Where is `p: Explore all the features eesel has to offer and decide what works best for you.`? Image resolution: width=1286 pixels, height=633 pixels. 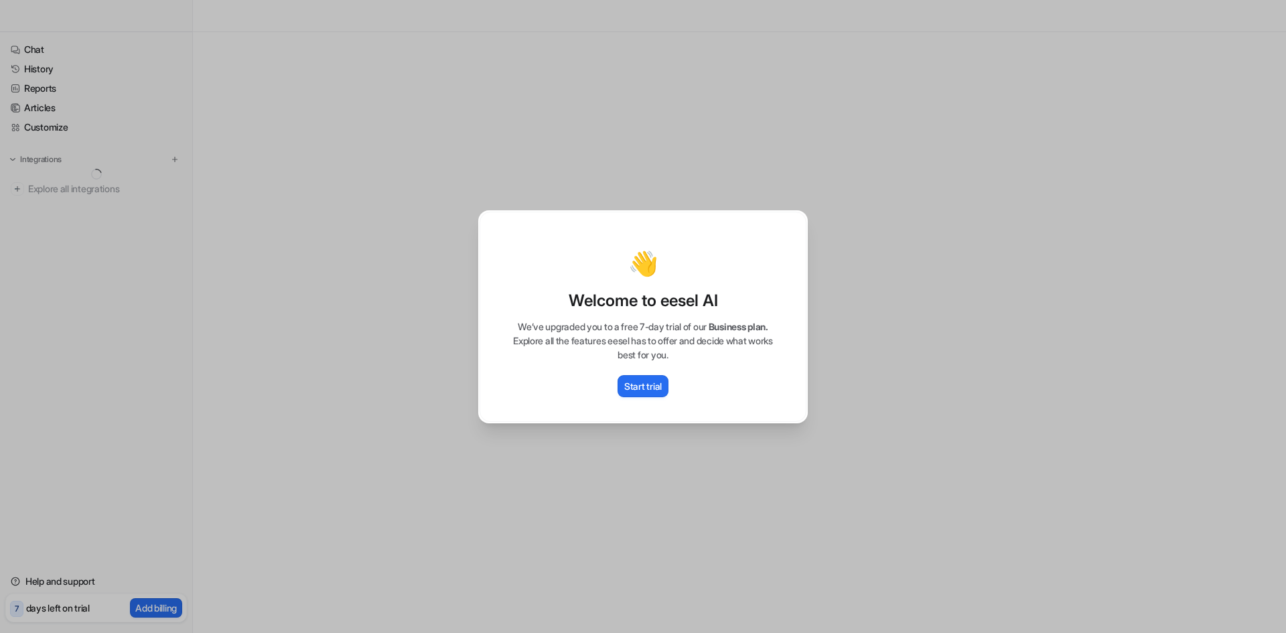
p: Explore all the features eesel has to offer and decide what works best for you. is located at coordinates (643, 348).